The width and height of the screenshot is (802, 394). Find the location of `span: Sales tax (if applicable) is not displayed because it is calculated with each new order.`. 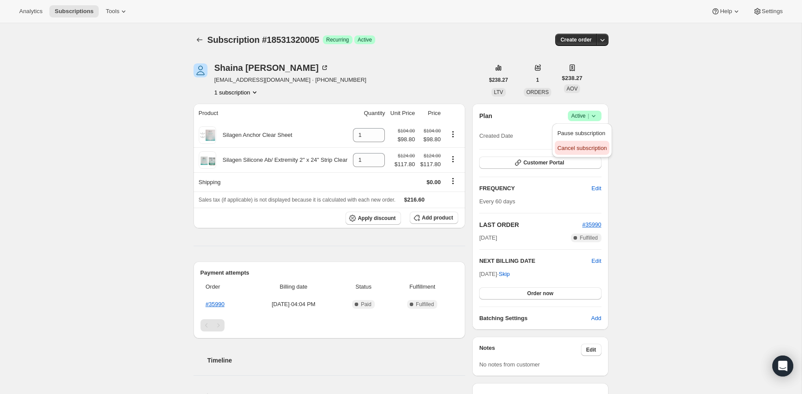

span: Sales tax (if applicable) is not displayed because it is calculated with each new order. is located at coordinates (297, 200).